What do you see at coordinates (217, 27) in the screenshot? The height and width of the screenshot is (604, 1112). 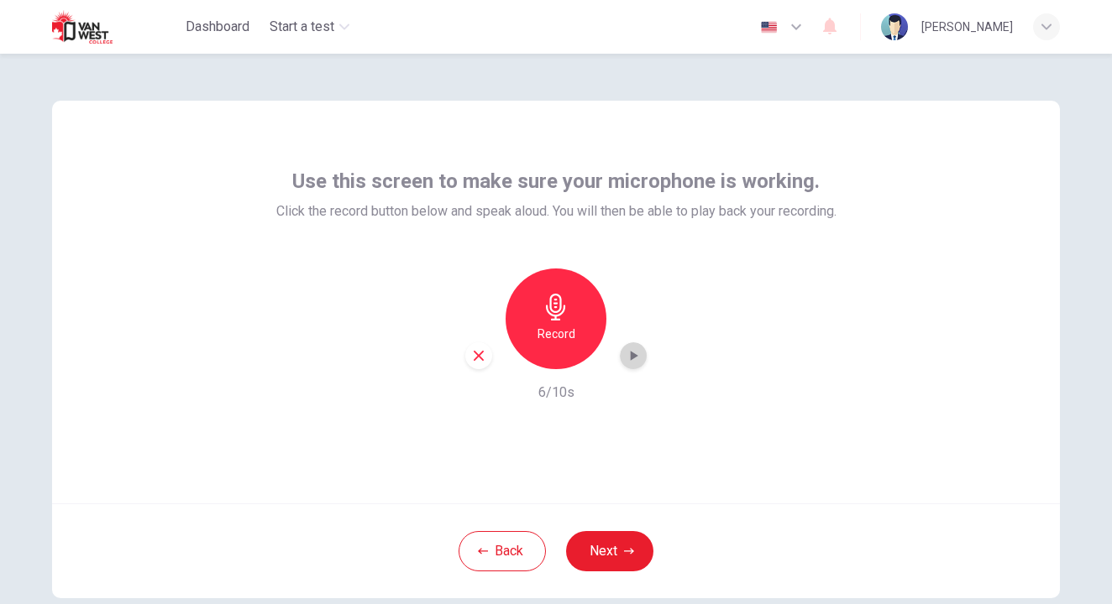 I see `a: Dashboard` at bounding box center [217, 27].